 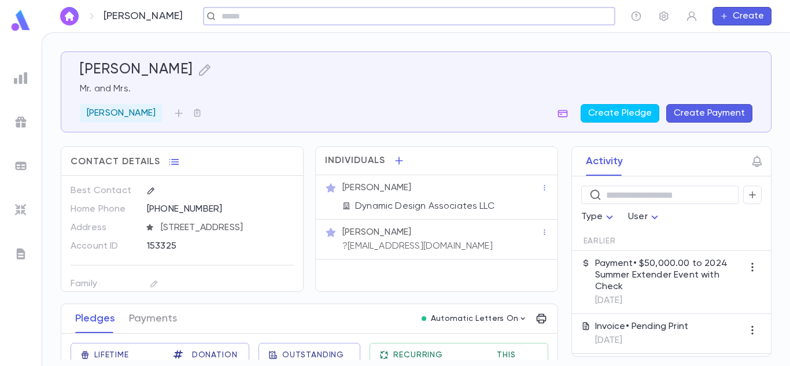 I want to click on button: Automatic Letters On, so click(x=475, y=319).